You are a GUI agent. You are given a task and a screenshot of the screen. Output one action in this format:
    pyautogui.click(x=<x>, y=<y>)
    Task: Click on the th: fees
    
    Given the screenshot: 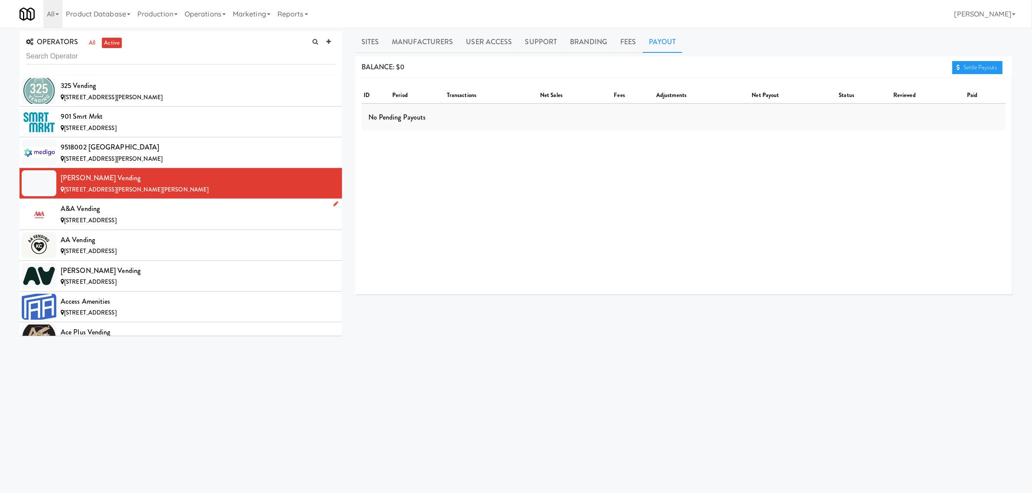 What is the action you would take?
    pyautogui.click(x=633, y=96)
    